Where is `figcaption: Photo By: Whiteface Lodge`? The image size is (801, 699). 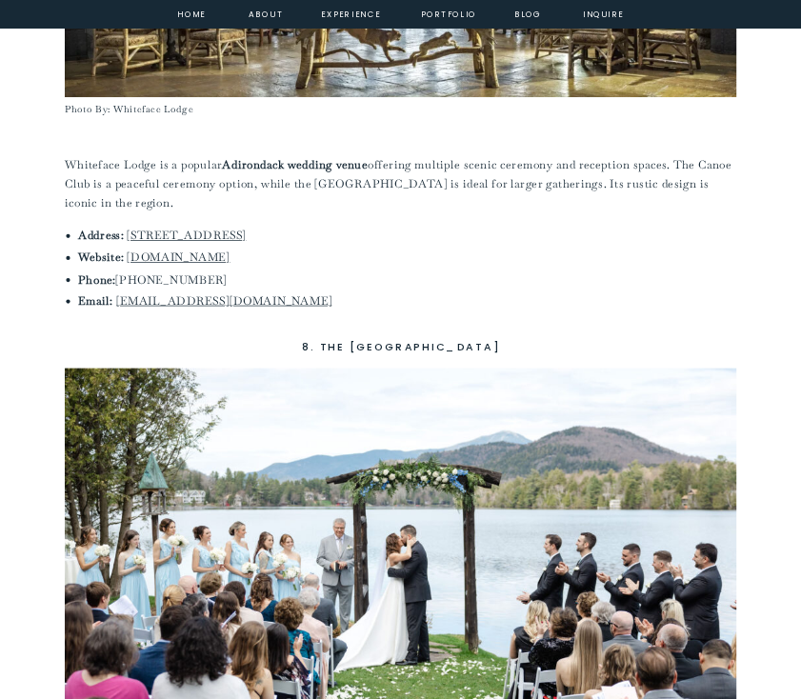 figcaption: Photo By: Whiteface Lodge is located at coordinates (400, 109).